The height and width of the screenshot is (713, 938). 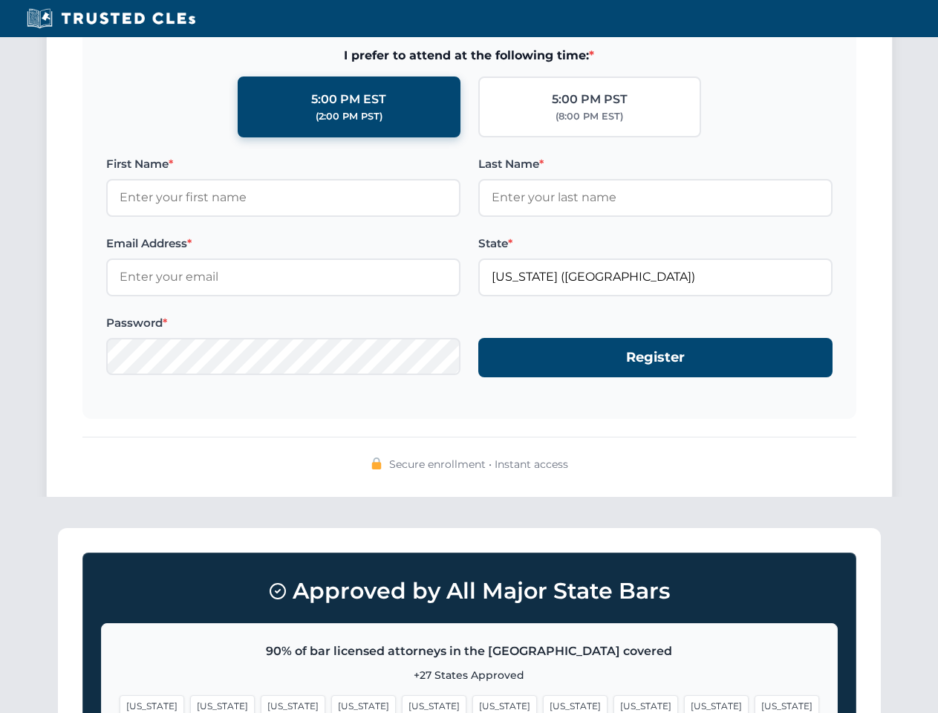 I want to click on input: Florida (FL), so click(x=655, y=277).